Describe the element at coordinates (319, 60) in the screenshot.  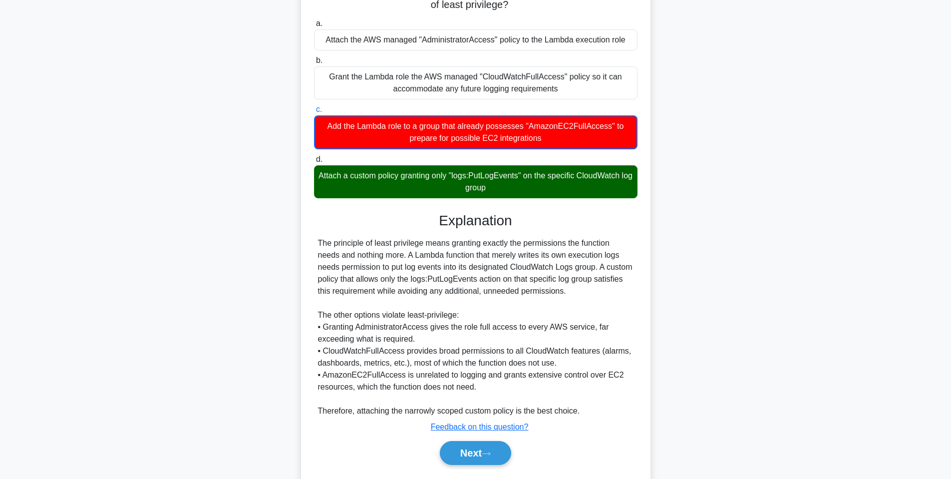
I see `span: b.` at that location.